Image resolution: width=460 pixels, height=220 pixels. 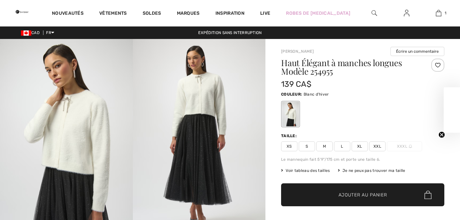 I want to click on span: 1, so click(x=446, y=13).